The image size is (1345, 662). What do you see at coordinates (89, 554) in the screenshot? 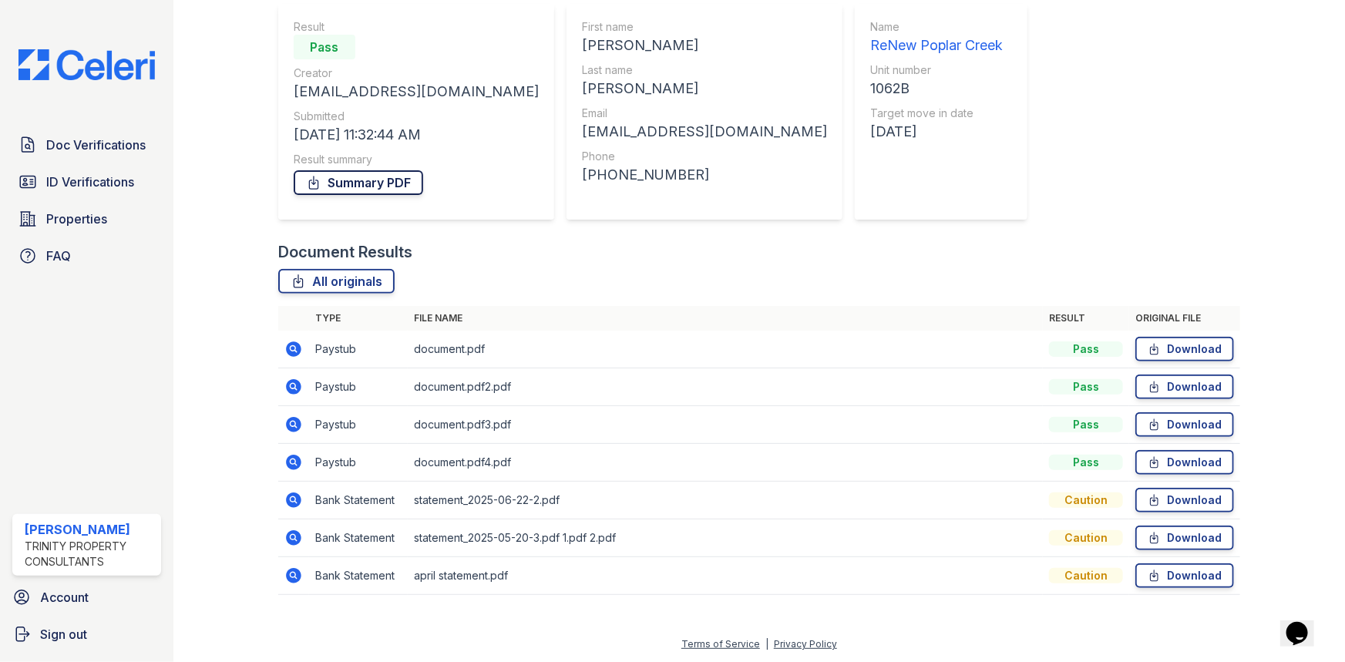
I see `div: Trinity Property Consultants` at bounding box center [89, 554].